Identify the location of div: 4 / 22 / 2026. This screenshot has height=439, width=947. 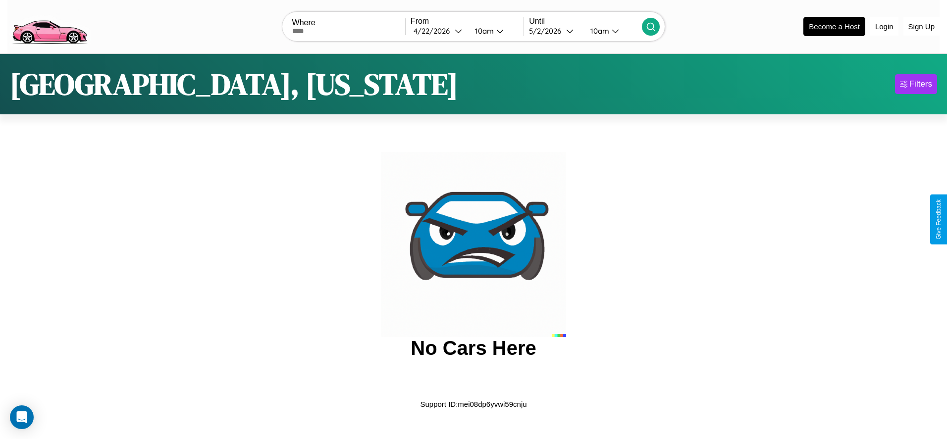
(434, 31).